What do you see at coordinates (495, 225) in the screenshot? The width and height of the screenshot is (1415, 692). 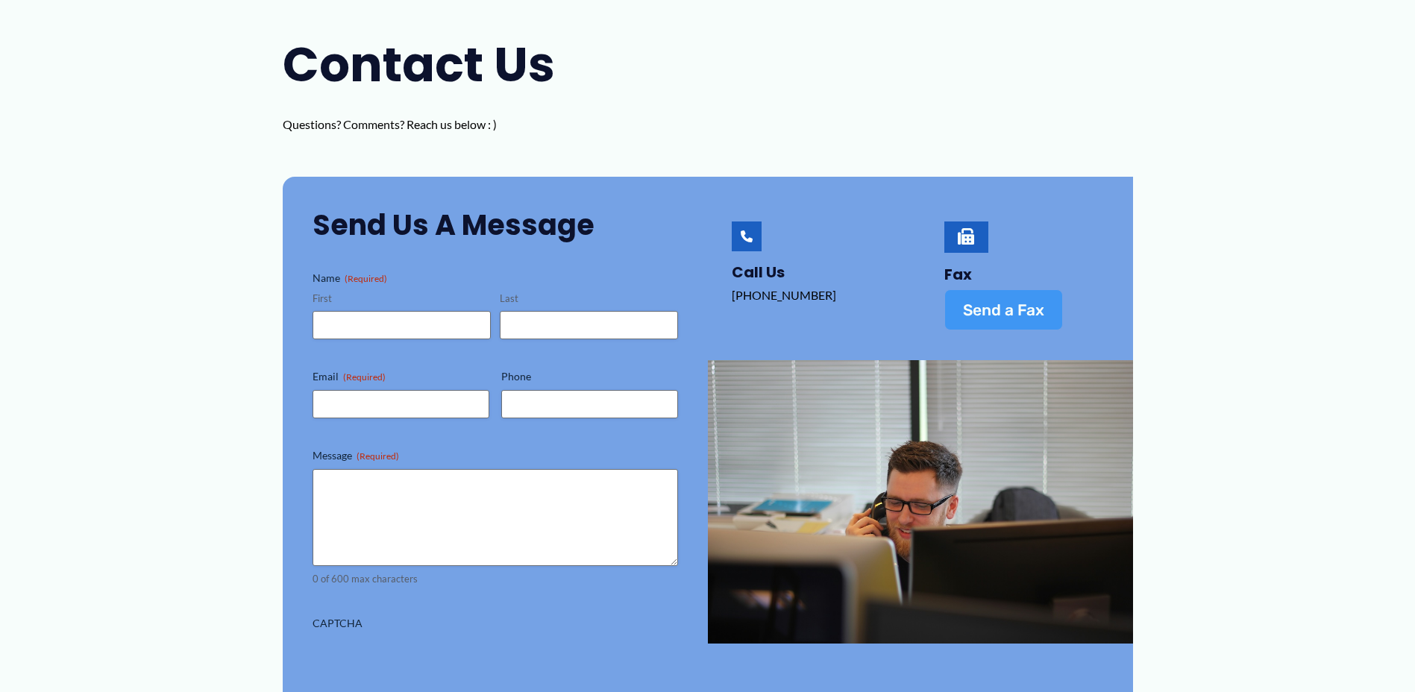 I see `h2: Send Us a Message` at bounding box center [495, 225].